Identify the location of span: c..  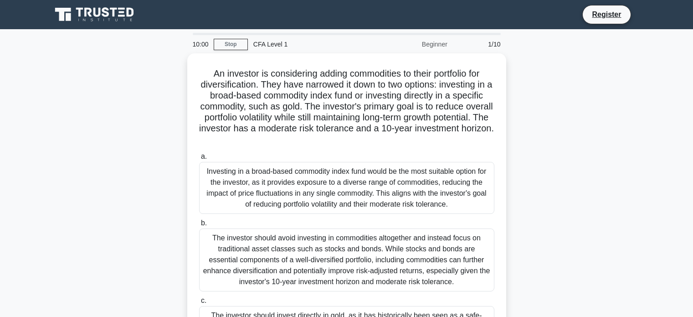
(204, 300).